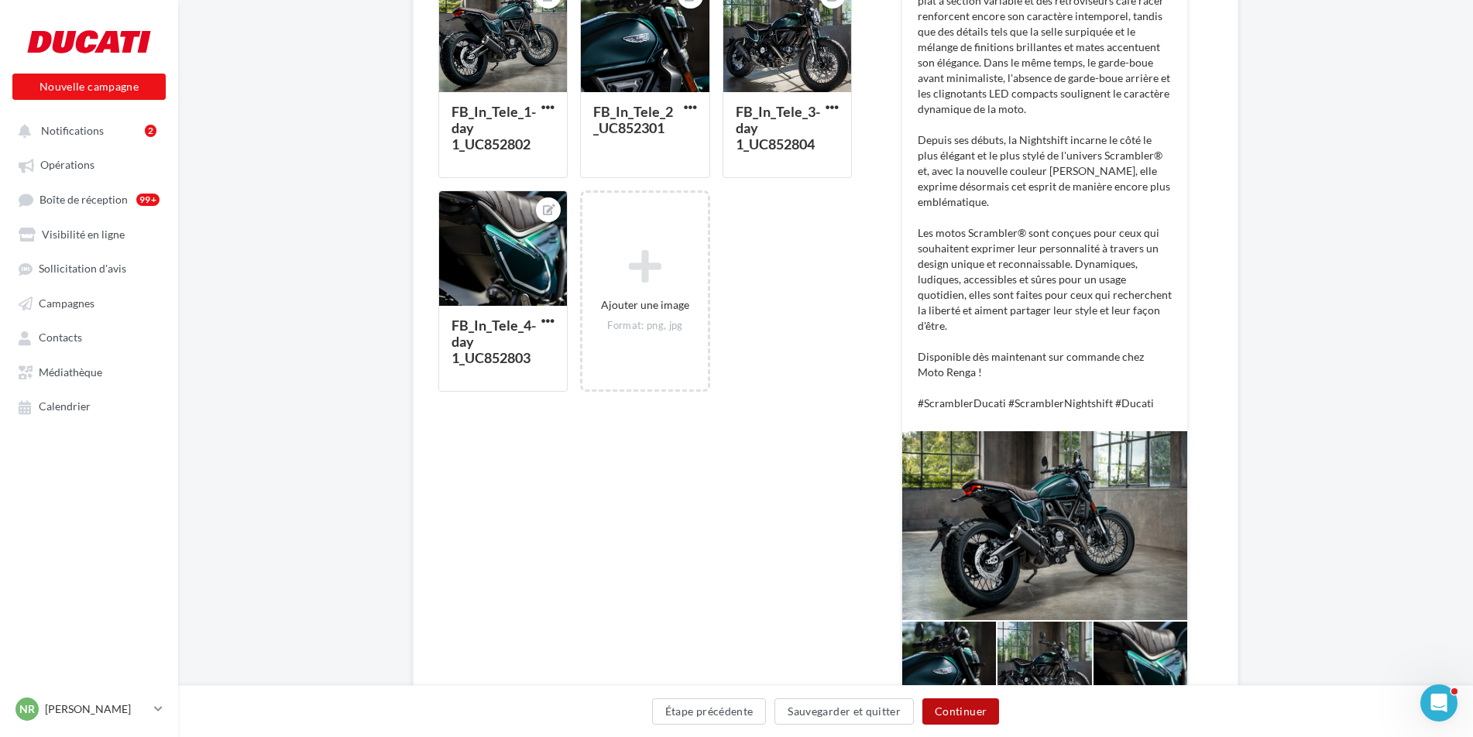 The image size is (1473, 737). Describe the element at coordinates (67, 165) in the screenshot. I see `span: Opérations` at that location.